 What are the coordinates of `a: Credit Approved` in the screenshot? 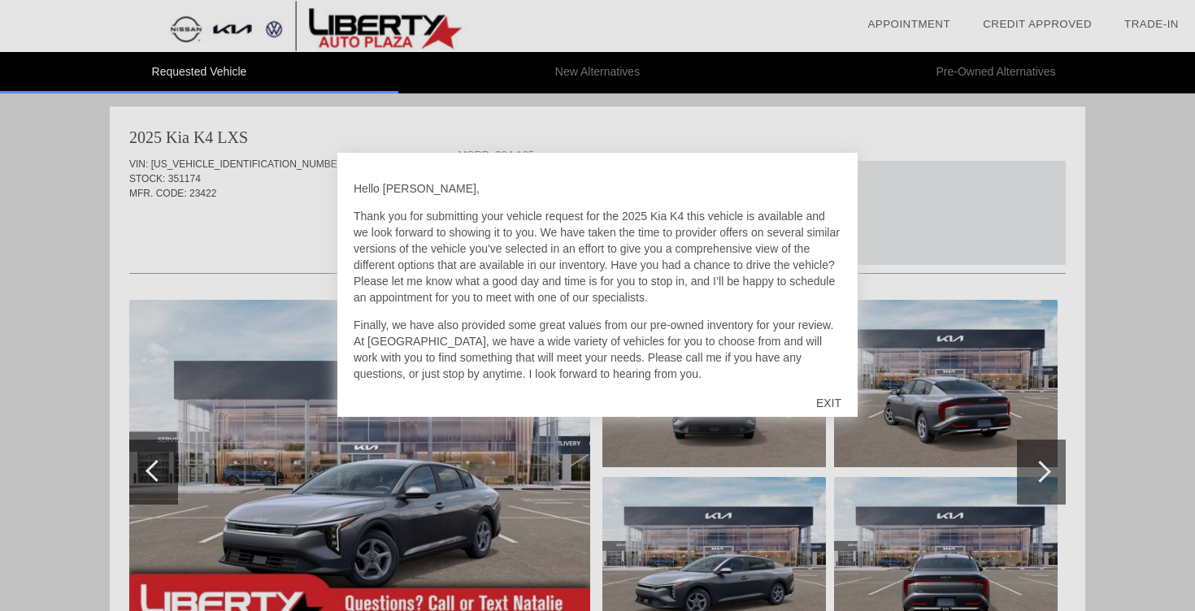 It's located at (1037, 24).